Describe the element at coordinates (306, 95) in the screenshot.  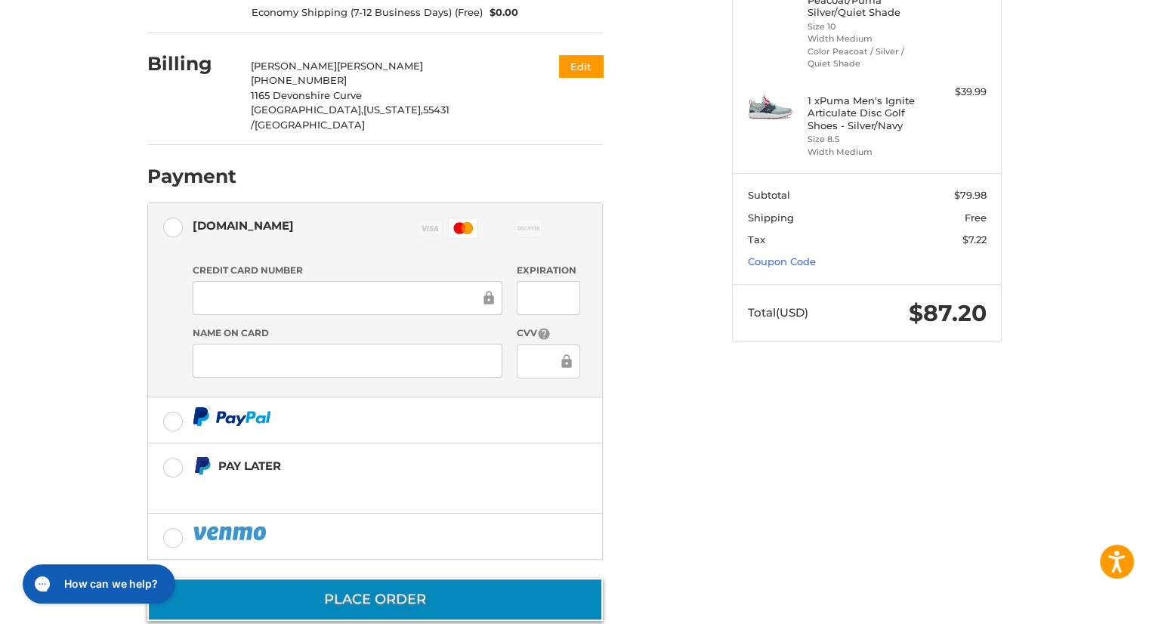
I see `span: 1165 Devonshire Curve` at that location.